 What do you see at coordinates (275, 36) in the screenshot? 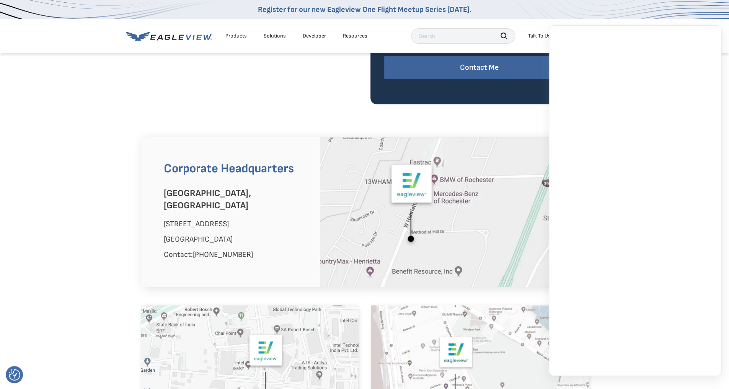
I see `div: Solutions` at bounding box center [275, 36].